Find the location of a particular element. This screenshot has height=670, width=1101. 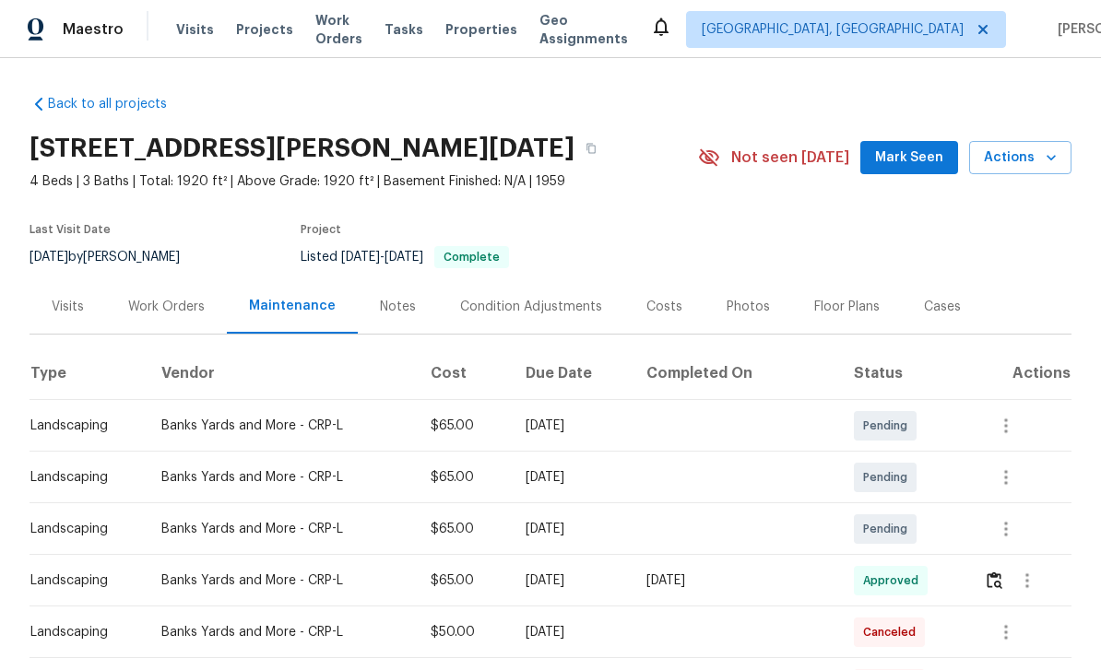

button: Review Icon is located at coordinates (994, 581).